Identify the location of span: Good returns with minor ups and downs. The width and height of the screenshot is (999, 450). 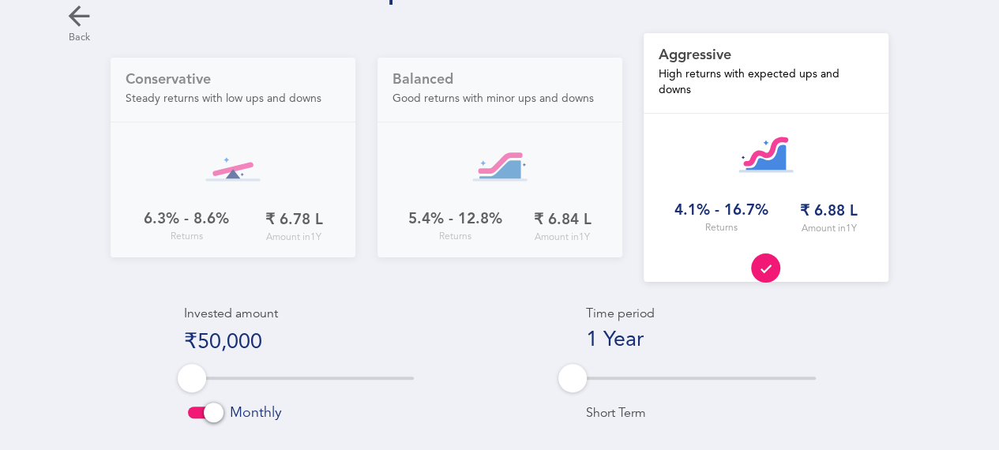
(492, 99).